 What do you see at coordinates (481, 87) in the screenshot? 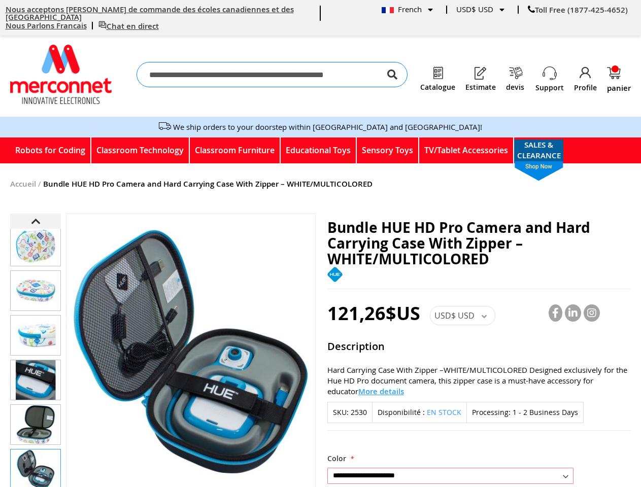
I see `a: Estimate` at bounding box center [481, 87].